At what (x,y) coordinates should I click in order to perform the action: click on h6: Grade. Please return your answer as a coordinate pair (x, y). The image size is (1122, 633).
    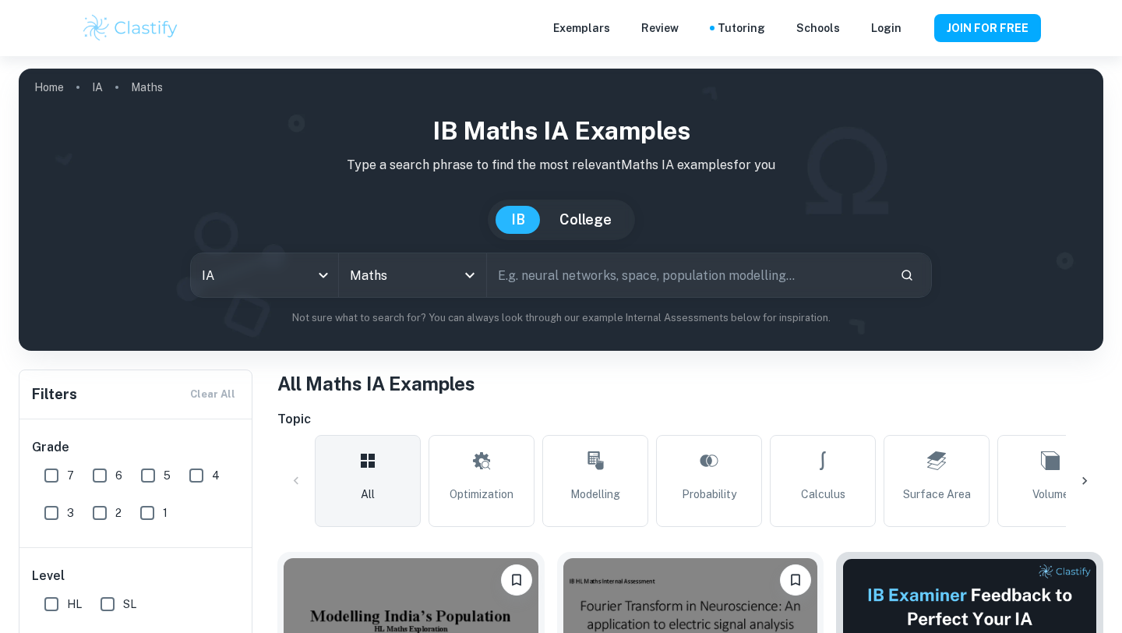
    Looking at the image, I should click on (136, 447).